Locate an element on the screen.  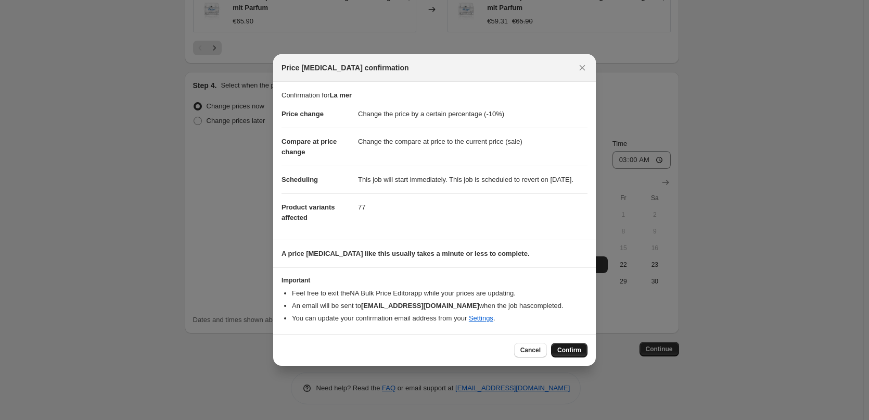
button: Close is located at coordinates (583, 68).